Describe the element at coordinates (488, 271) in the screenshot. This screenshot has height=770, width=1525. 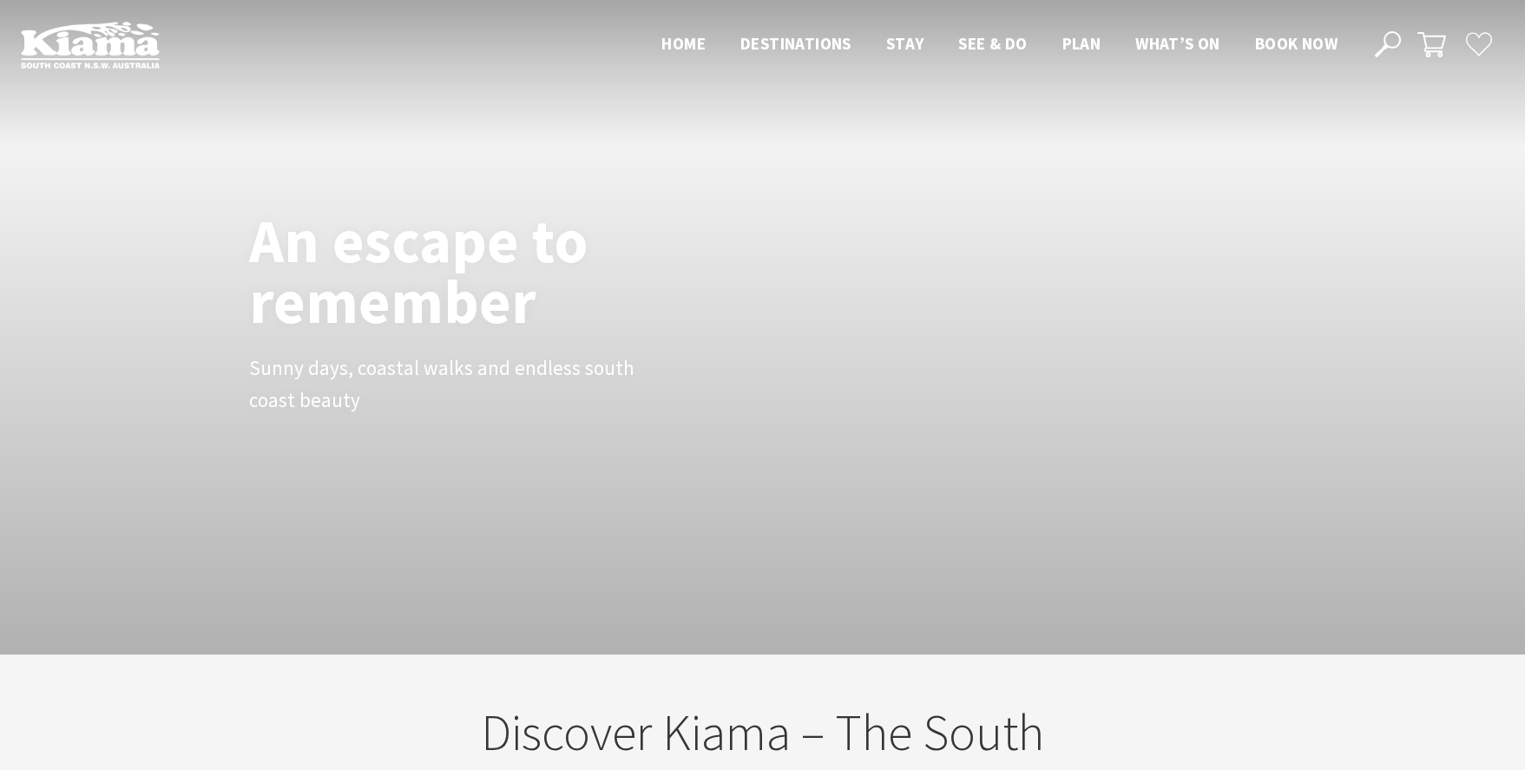
I see `h1: An escape to remember` at that location.